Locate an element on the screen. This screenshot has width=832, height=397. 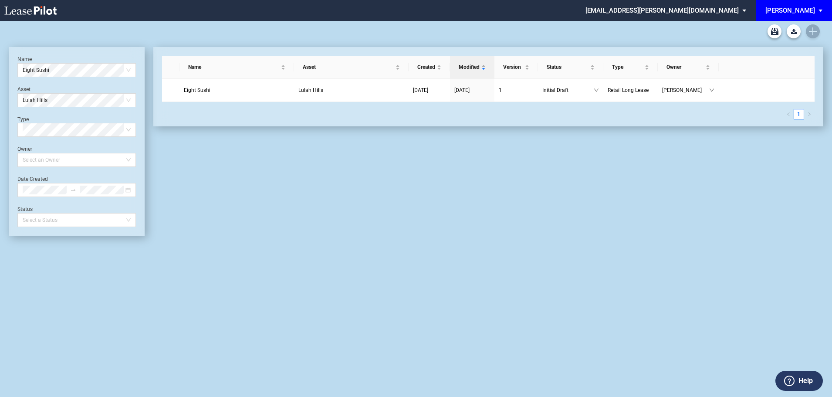
label: Type is located at coordinates (23, 119).